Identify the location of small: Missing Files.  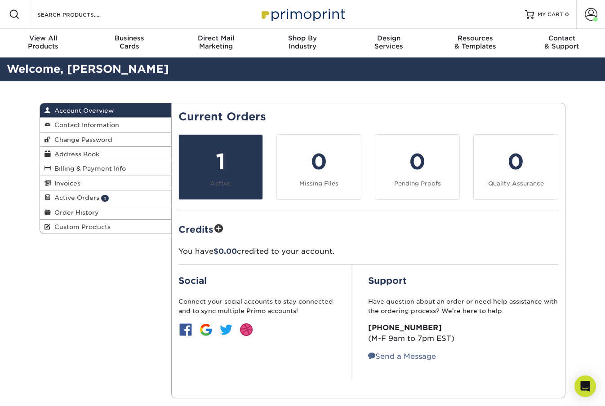
(319, 183).